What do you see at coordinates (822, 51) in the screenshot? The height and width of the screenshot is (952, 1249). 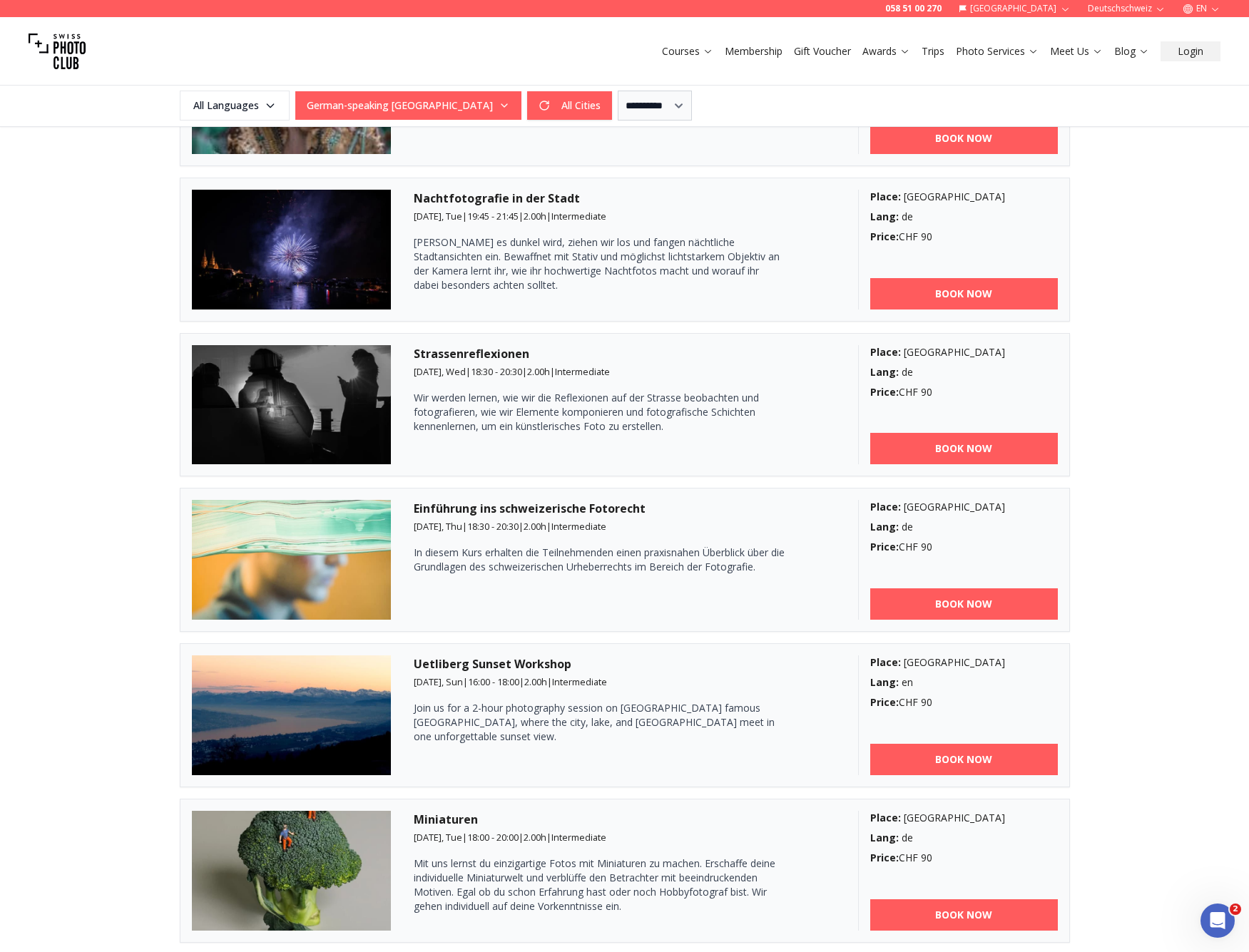 I see `button: Gift Voucher` at bounding box center [822, 51].